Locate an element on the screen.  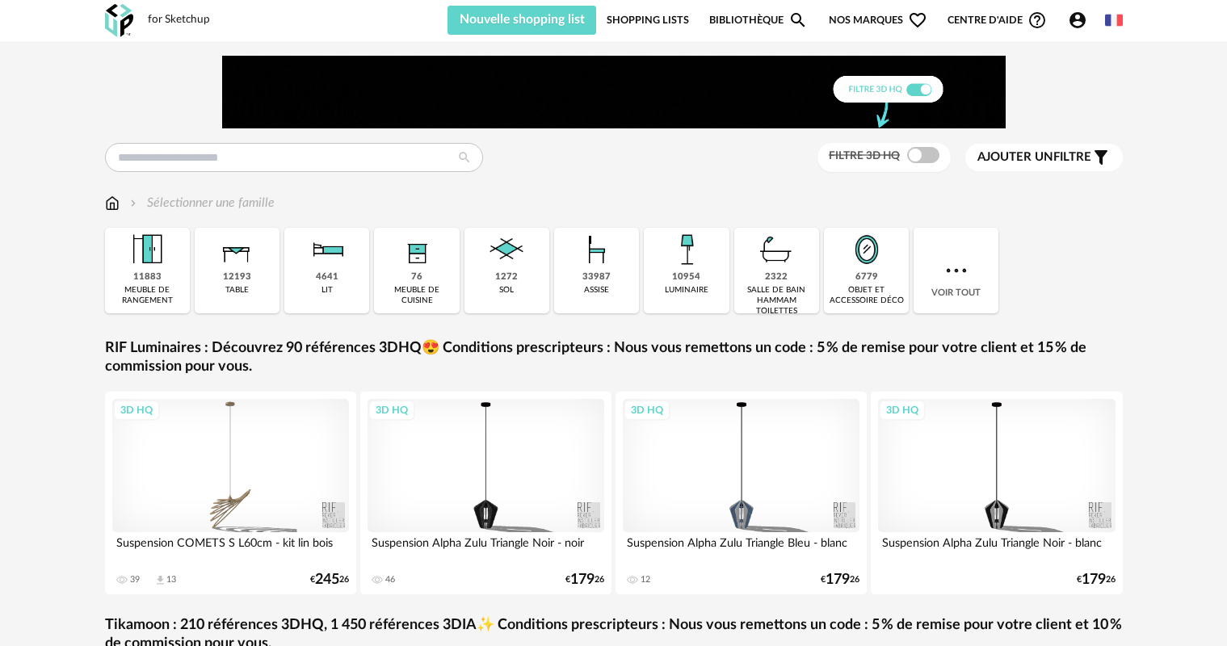
div: 12193 is located at coordinates (237, 277).